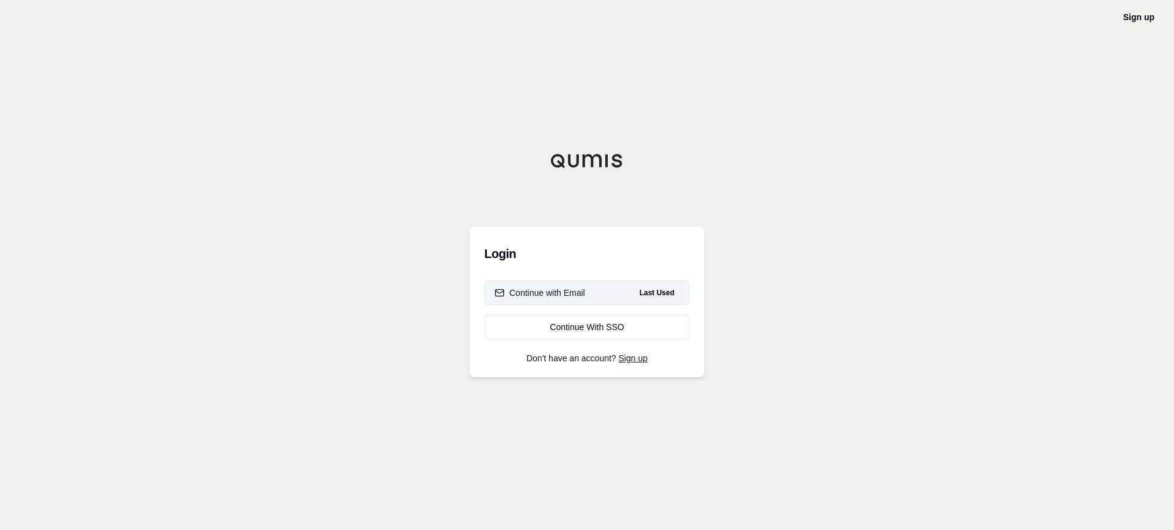  I want to click on img: Qumis, so click(587, 161).